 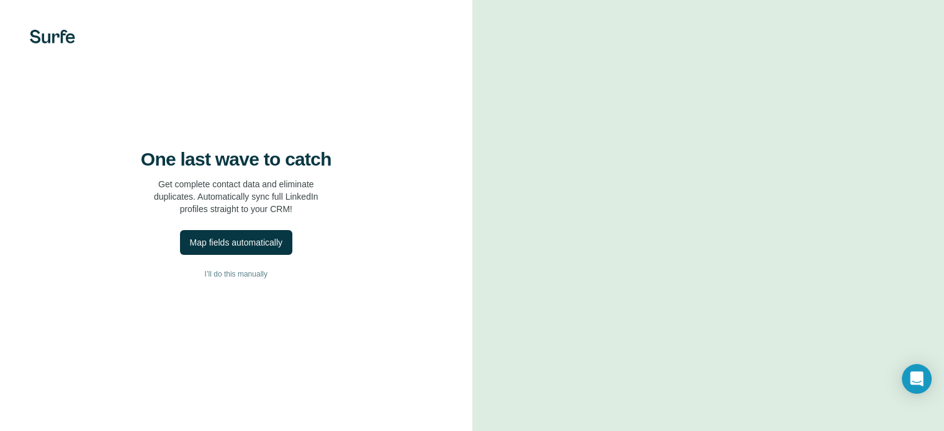 What do you see at coordinates (236, 197) in the screenshot?
I see `p: Get complete contact data and eliminate duplicates. Automatically sync full LinkedIn profiles str...` at bounding box center [236, 197].